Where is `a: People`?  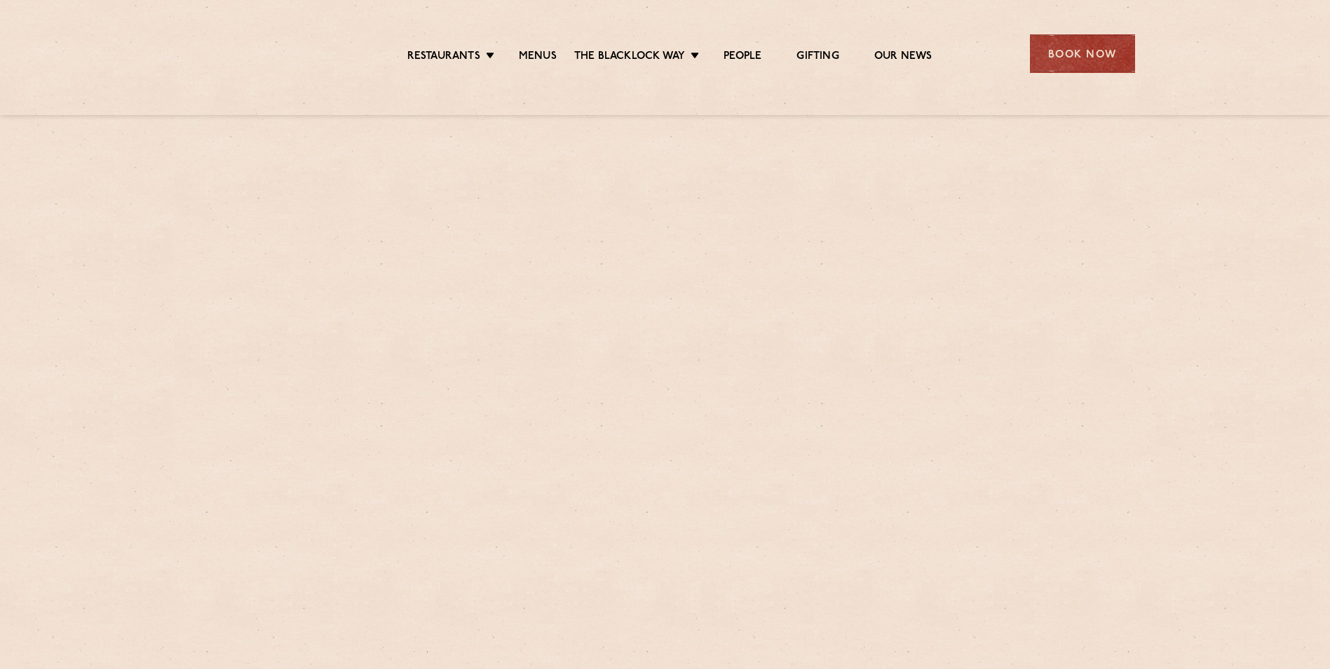 a: People is located at coordinates (742, 57).